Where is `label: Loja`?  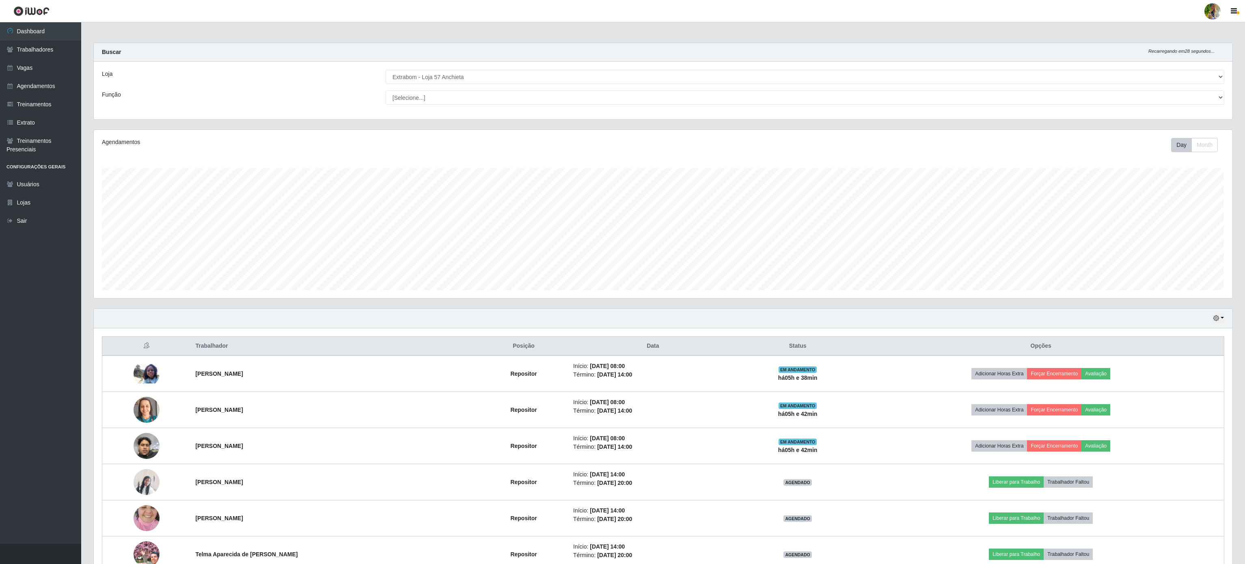
label: Loja is located at coordinates (107, 74).